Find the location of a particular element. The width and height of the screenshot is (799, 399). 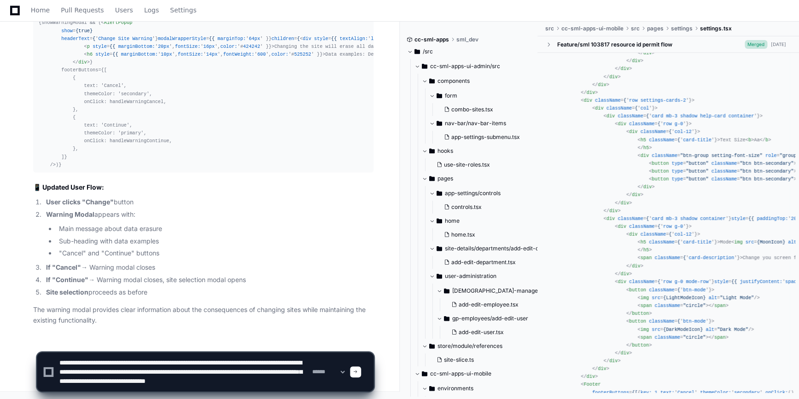

span: img is located at coordinates (645, 298).